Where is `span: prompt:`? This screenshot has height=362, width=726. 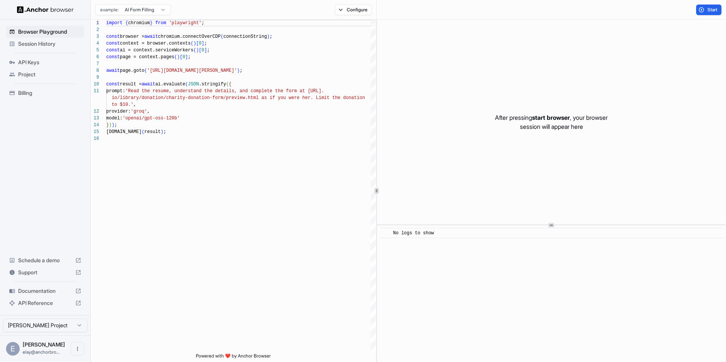 span: prompt: is located at coordinates (116, 91).